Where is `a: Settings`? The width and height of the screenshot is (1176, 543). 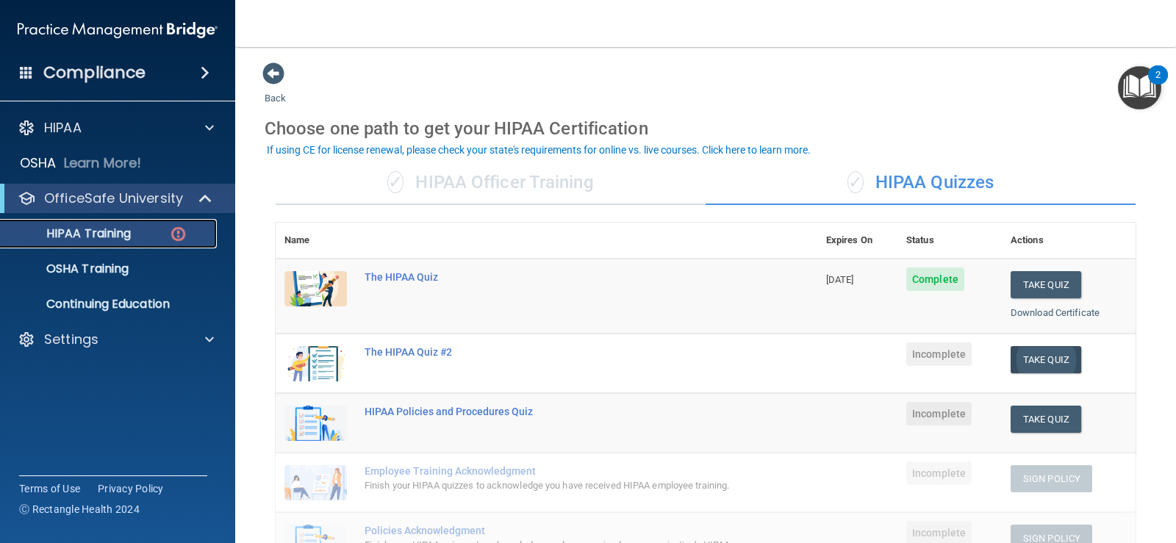
a: Settings is located at coordinates (115, 340).